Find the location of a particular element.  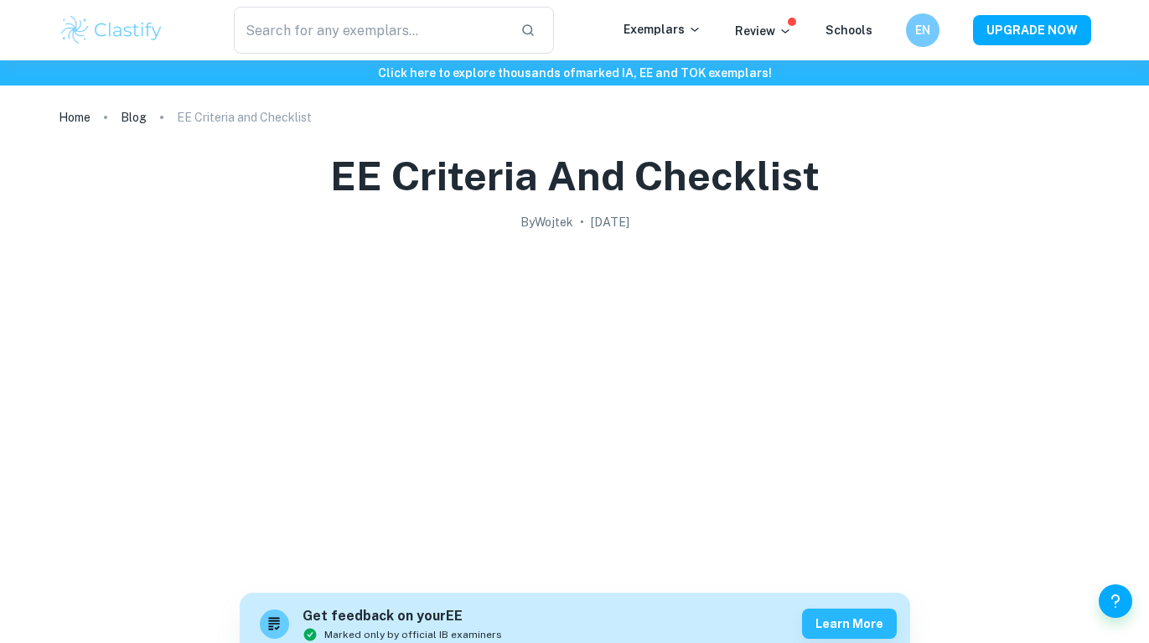

input: Search for any exemplars... is located at coordinates (370, 30).